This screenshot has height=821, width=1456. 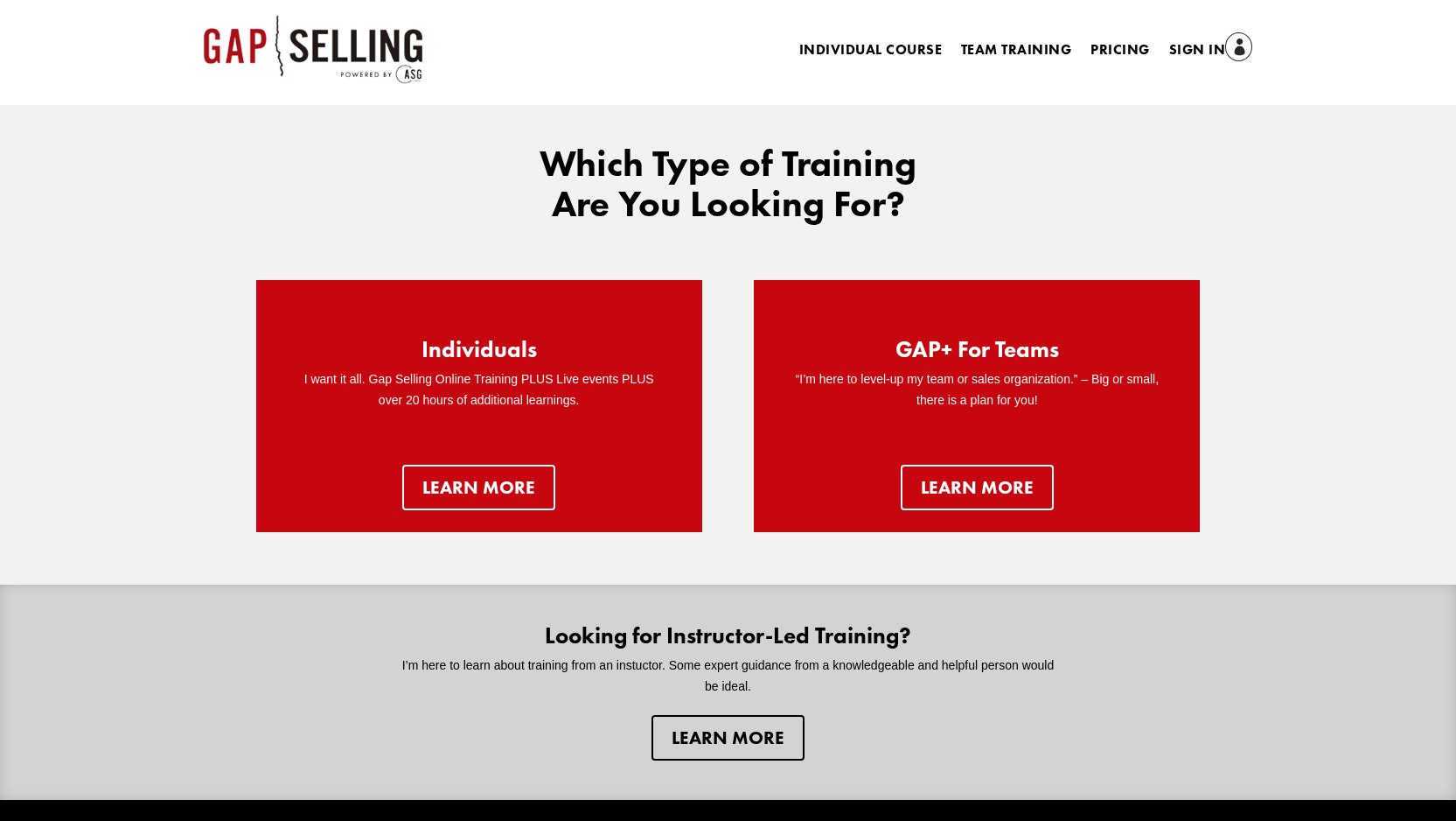 What do you see at coordinates (977, 487) in the screenshot?
I see `a: learn more` at bounding box center [977, 487].